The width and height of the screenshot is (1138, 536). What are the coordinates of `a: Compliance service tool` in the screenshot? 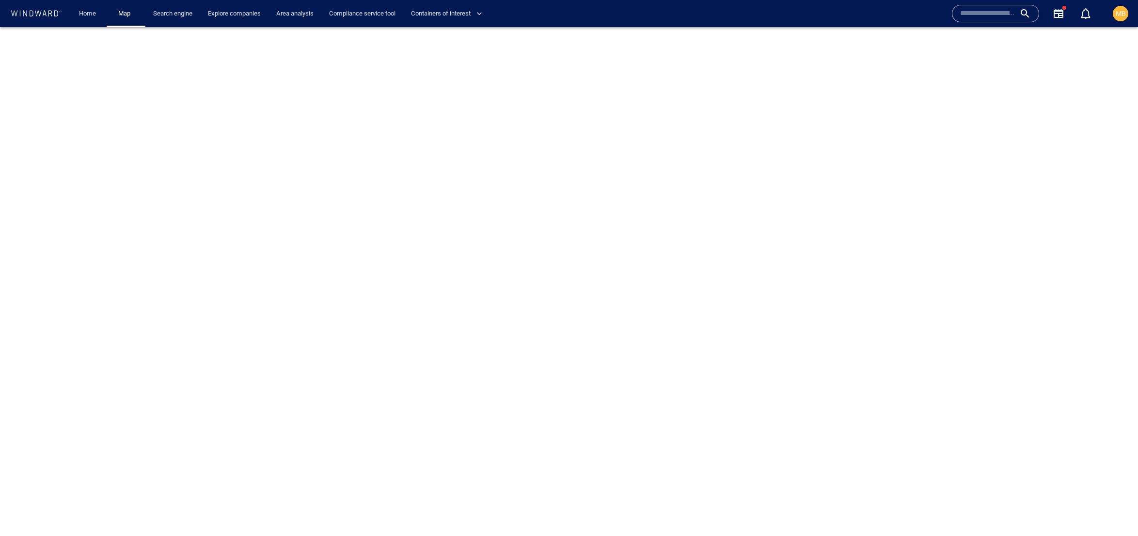 It's located at (362, 14).